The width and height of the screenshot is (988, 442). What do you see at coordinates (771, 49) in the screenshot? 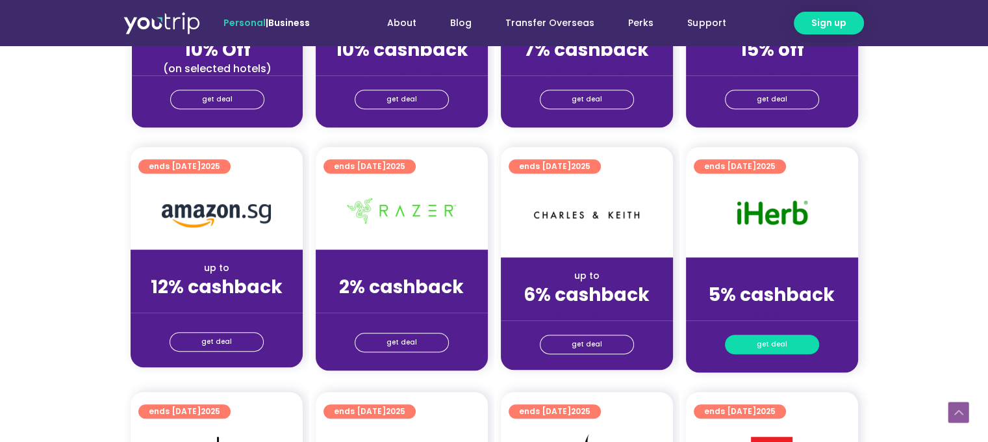
I see `strong: 15% off` at bounding box center [771, 49].